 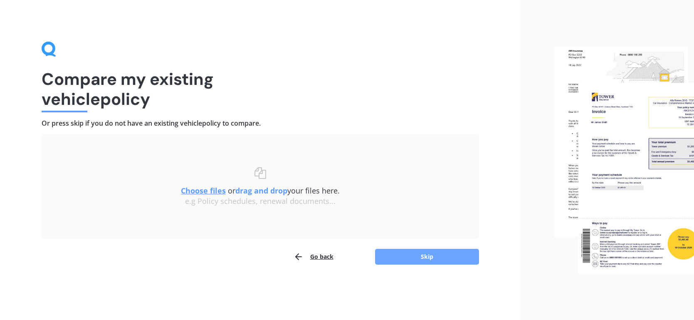 What do you see at coordinates (260, 123) in the screenshot?
I see `h4: Or press skip if you do not have an existing vehicle policy to compare.` at bounding box center [260, 123].